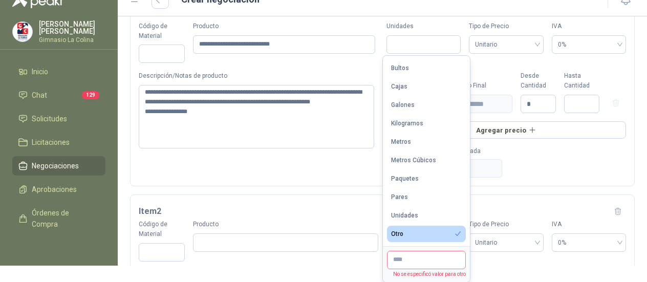 Image resolution: width=647 pixels, height=282 pixels. What do you see at coordinates (483, 86) in the screenshot?
I see `div: Precio Final` at bounding box center [483, 86].